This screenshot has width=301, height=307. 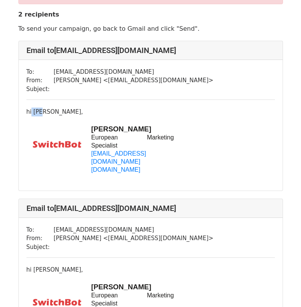 What do you see at coordinates (151, 28) in the screenshot?
I see `p: To send your campaign, go back to Gmail and click "Send".` at bounding box center [151, 28].